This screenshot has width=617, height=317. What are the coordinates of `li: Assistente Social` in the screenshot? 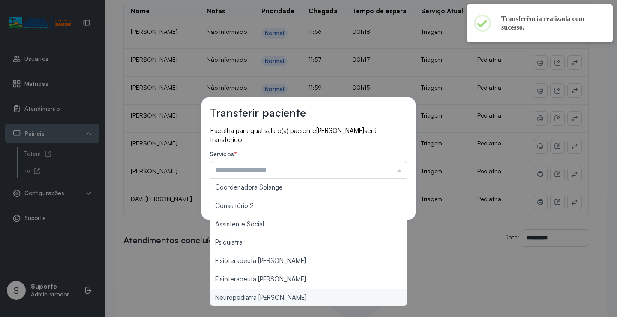 It's located at (309, 224).